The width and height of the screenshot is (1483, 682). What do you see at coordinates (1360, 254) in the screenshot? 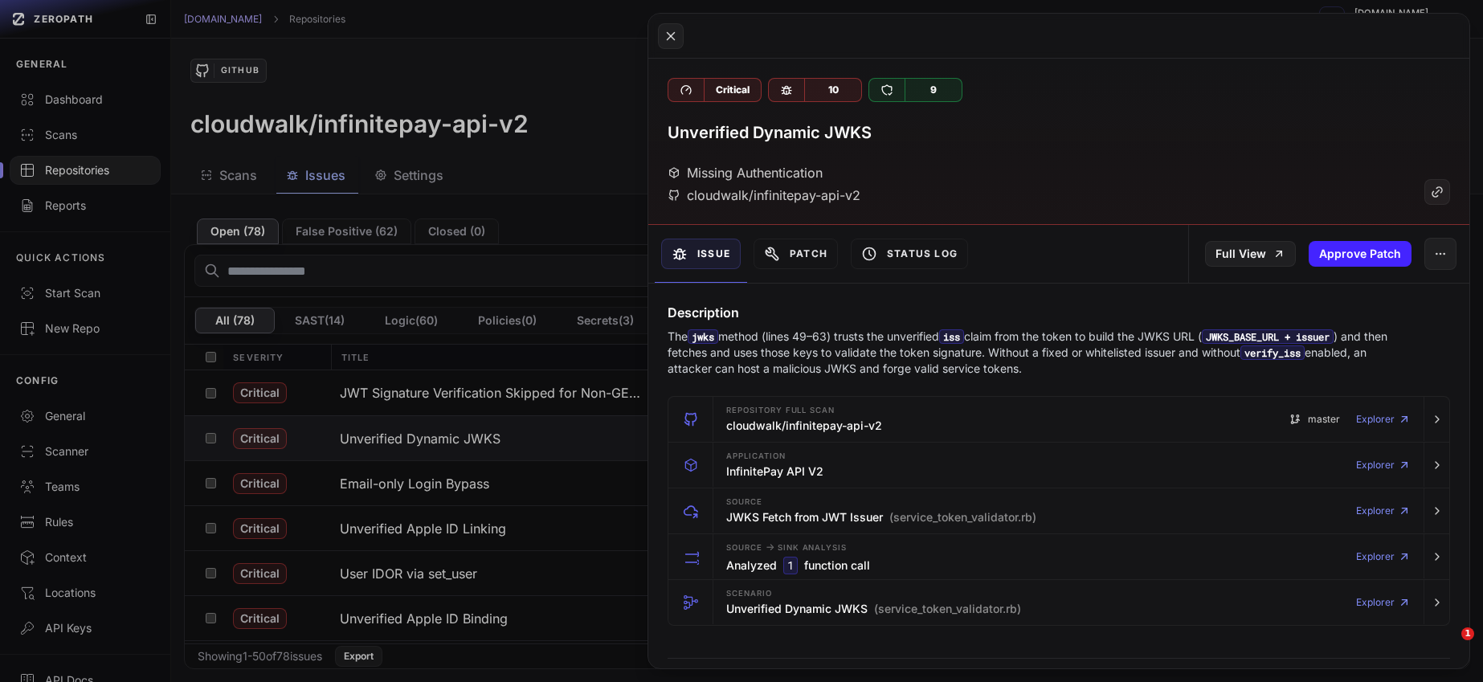
I see `button: Approve Patch` at bounding box center [1360, 254].